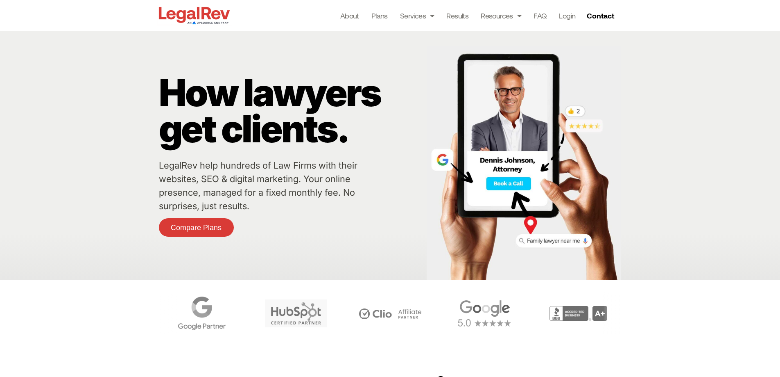 This screenshot has height=377, width=780. I want to click on a: Plans, so click(380, 16).